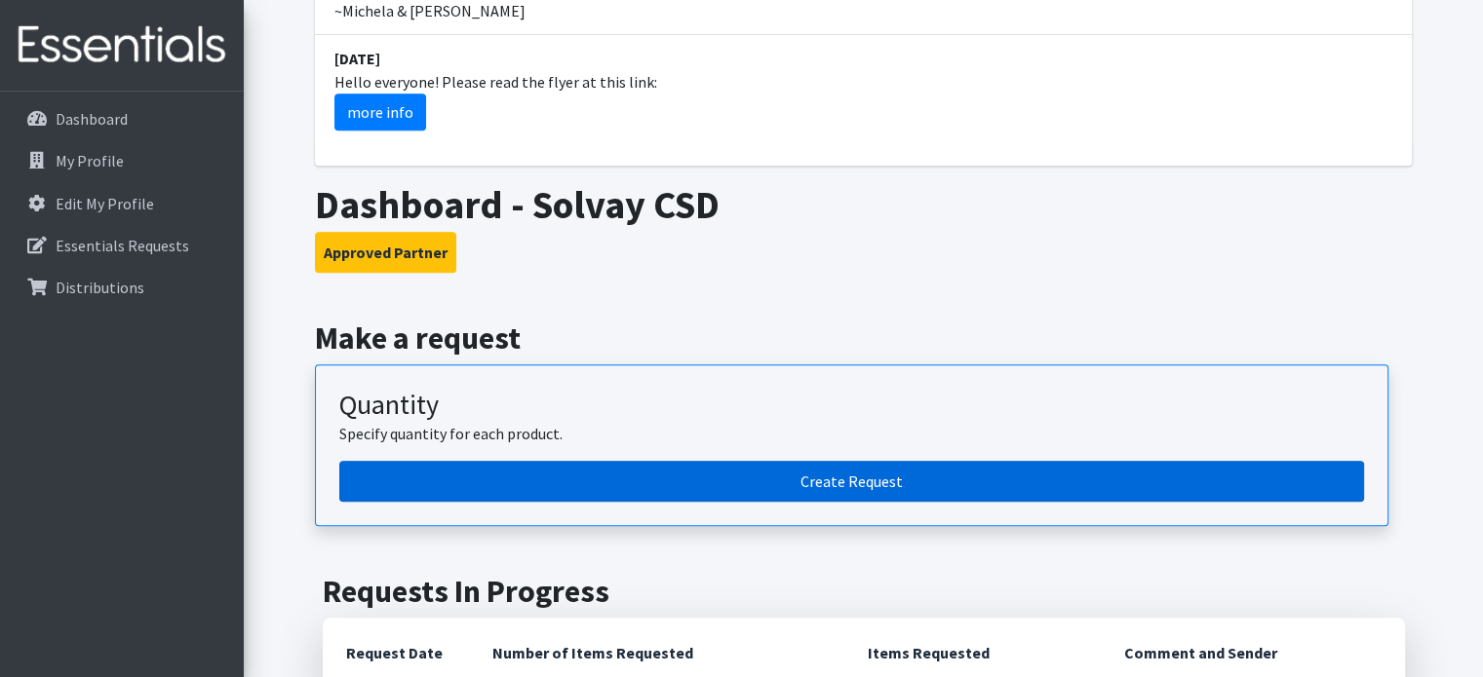 This screenshot has width=1483, height=677. What do you see at coordinates (122, 288) in the screenshot?
I see `a: Distributions` at bounding box center [122, 288].